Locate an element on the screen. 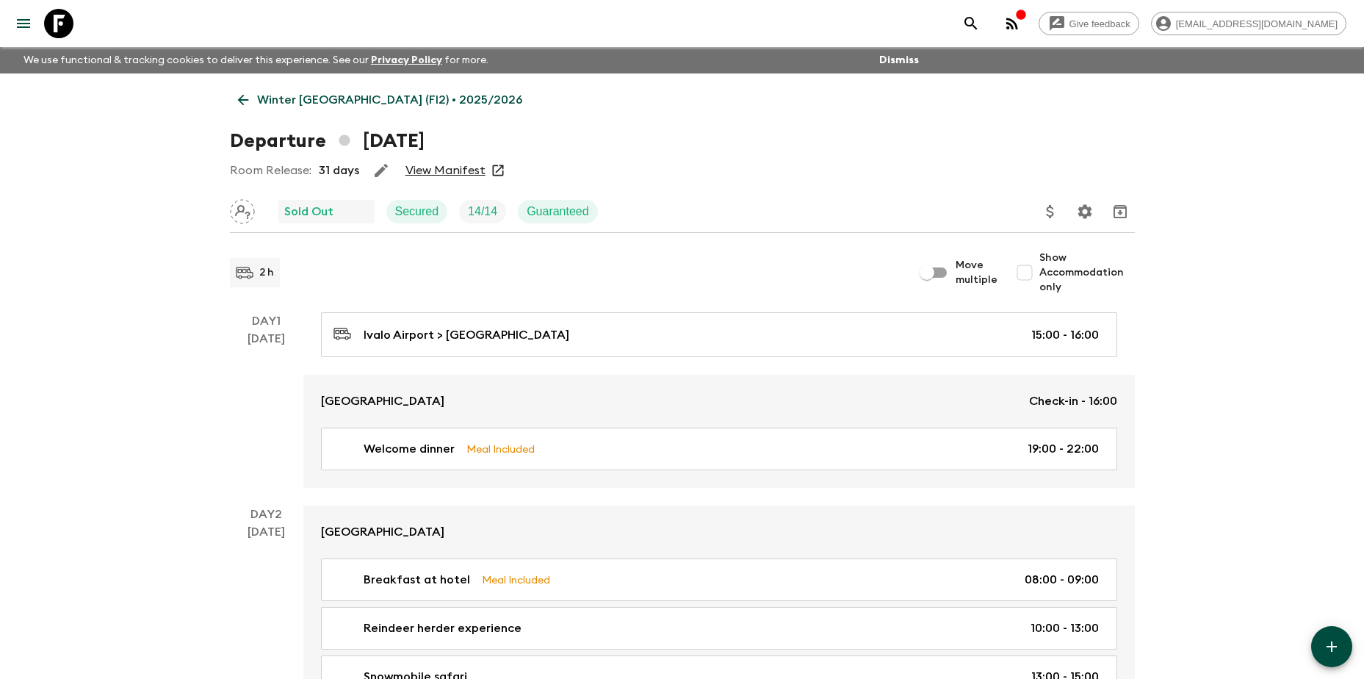  button: menu is located at coordinates (23, 23).